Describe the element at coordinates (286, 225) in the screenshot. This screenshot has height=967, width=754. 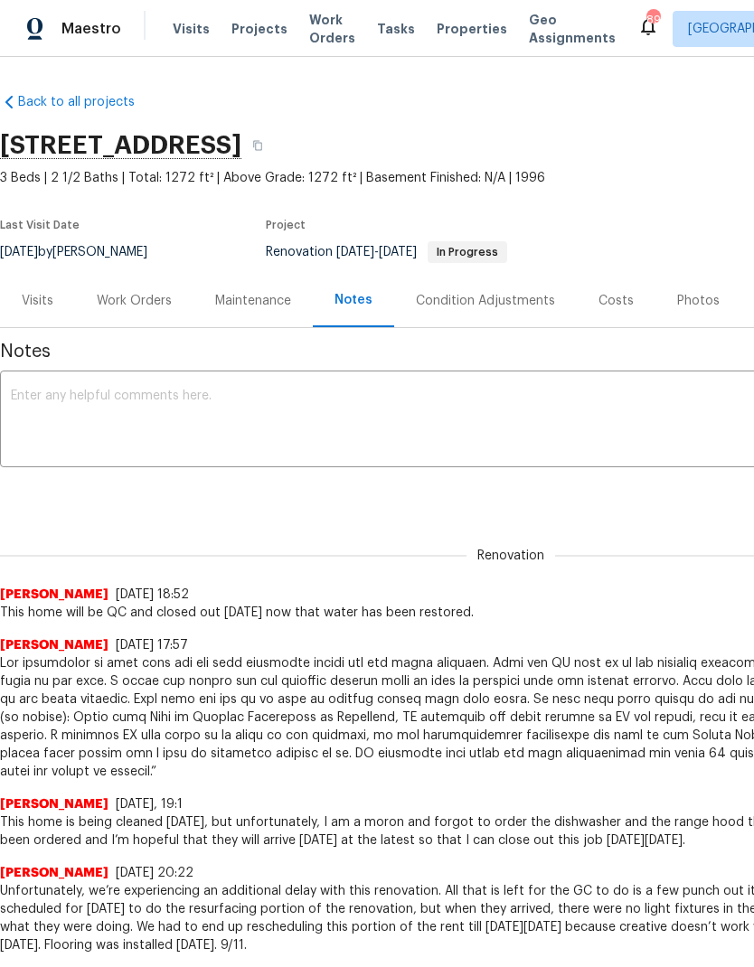
I see `span: Project` at that location.